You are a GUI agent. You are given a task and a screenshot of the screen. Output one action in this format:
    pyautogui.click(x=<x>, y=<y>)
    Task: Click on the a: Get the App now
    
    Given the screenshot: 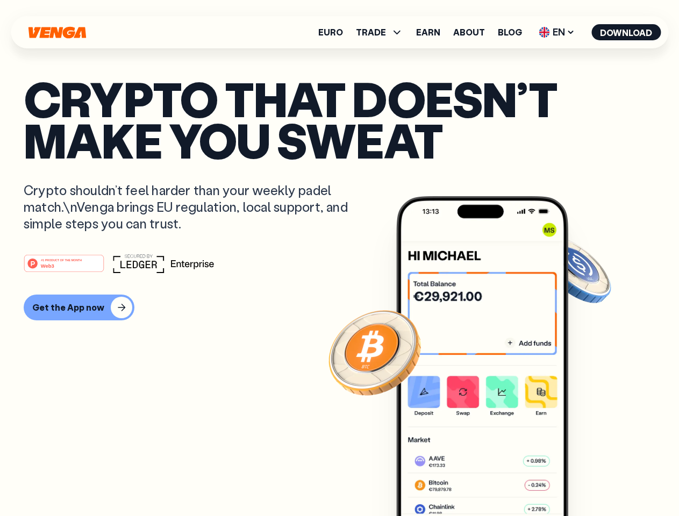 What is the action you would take?
    pyautogui.click(x=339, y=307)
    